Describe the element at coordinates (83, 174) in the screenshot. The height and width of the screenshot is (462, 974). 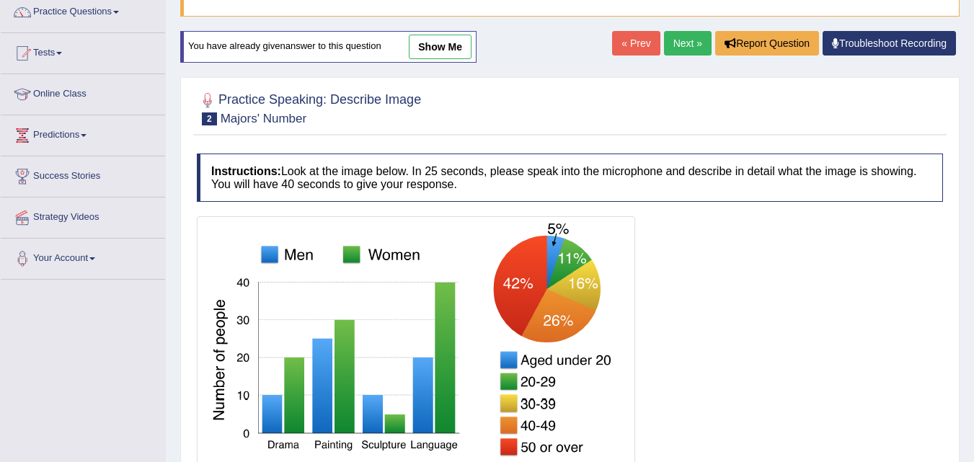
I see `a: Success Stories` at that location.